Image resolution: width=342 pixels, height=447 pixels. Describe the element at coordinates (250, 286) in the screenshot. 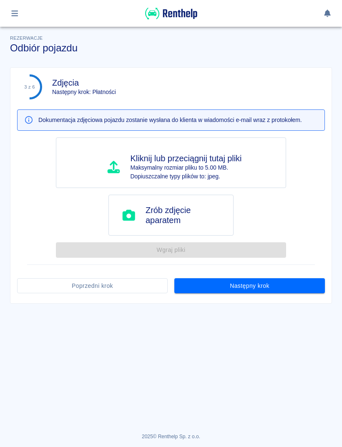

I see `button: Następny krok` at that location.